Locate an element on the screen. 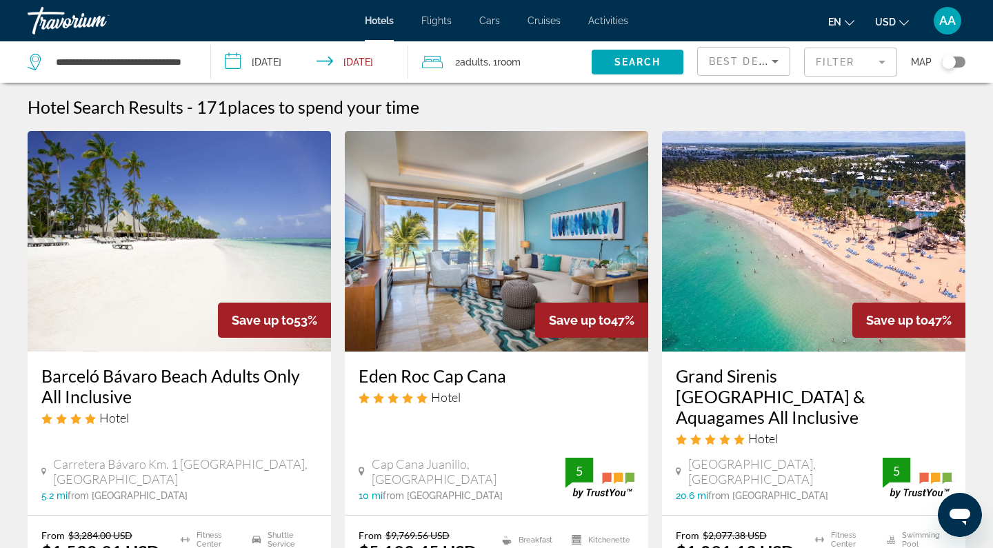  span: Best Deals is located at coordinates (745, 61).